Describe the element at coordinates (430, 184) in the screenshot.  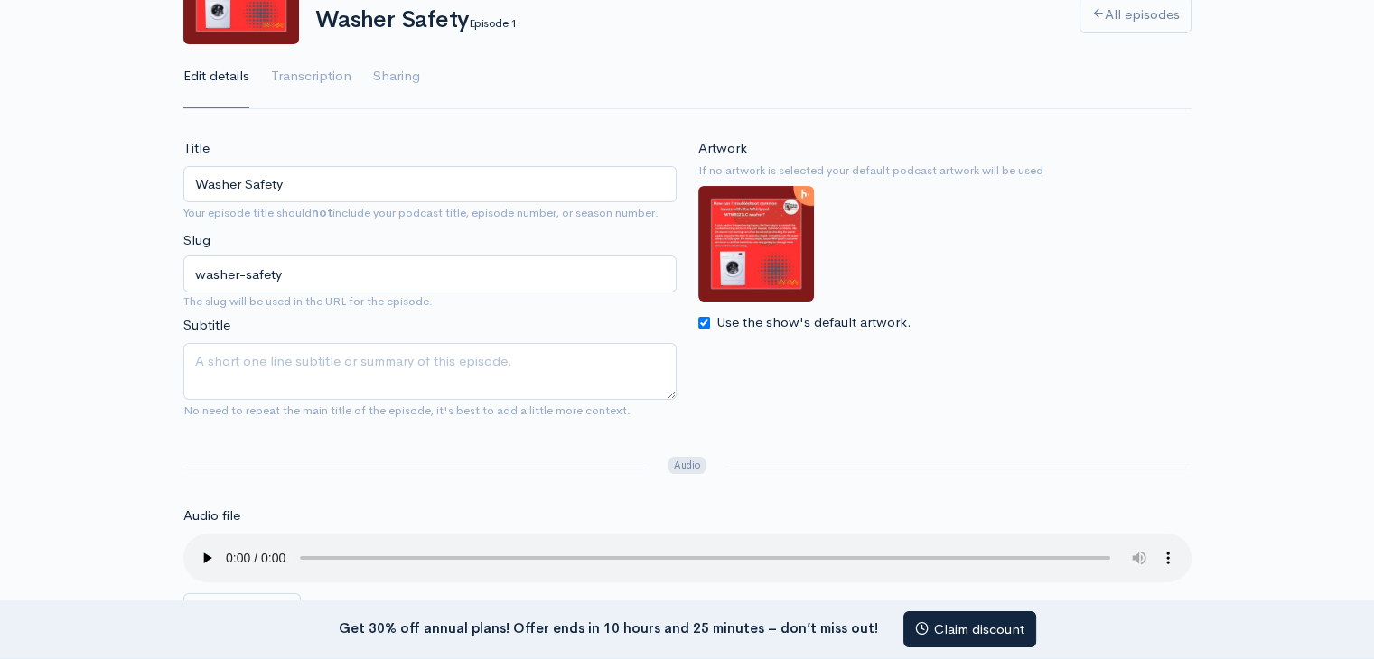
I see `input: What is the episode's title?` at that location.